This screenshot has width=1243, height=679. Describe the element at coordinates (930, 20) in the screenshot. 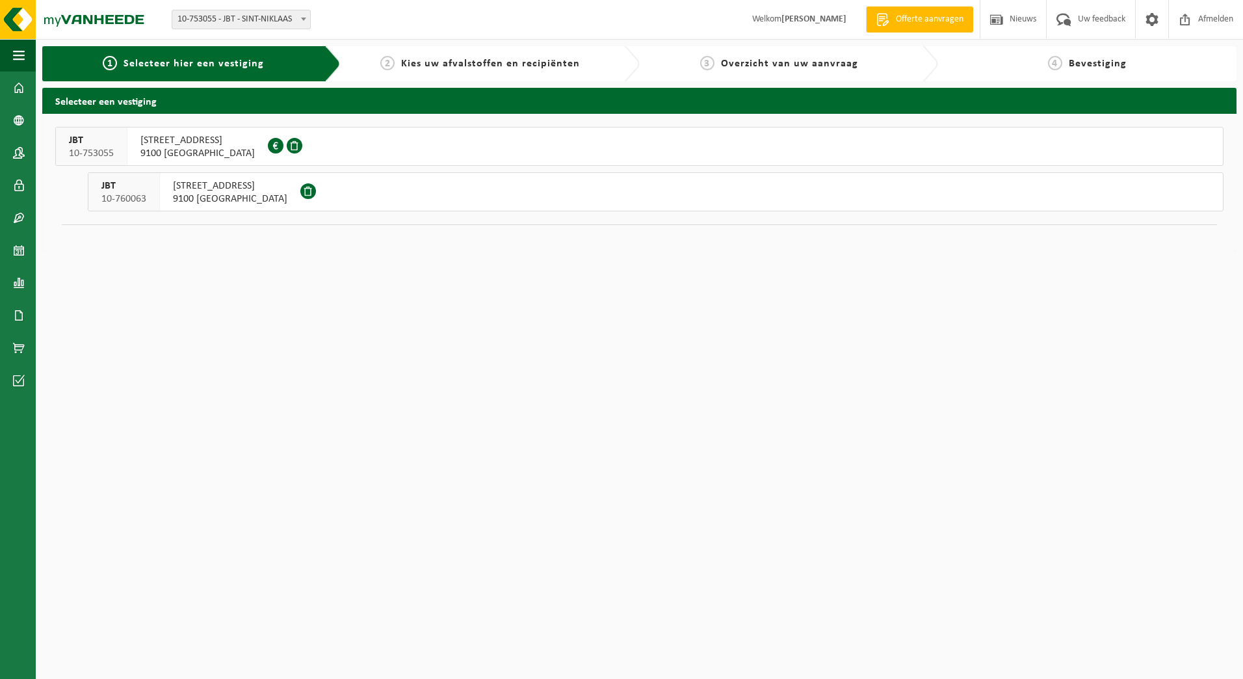

I see `span: Offerte aanvragen` at that location.